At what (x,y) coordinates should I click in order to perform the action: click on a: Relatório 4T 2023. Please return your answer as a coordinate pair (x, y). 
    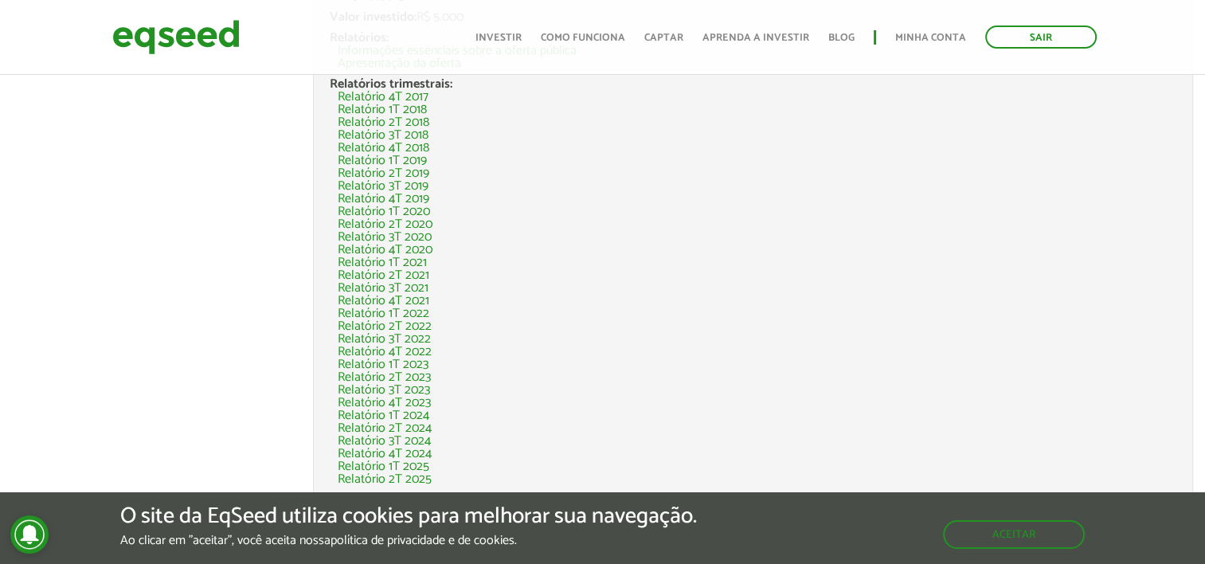
    Looking at the image, I should click on (384, 403).